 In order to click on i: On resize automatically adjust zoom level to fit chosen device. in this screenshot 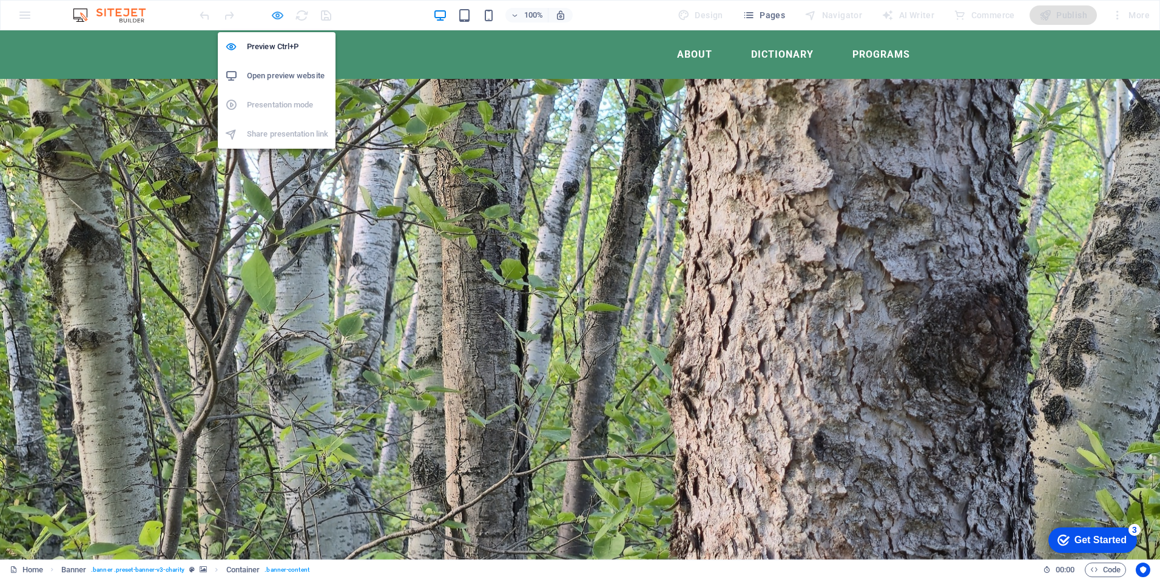, I will do `click(561, 15)`.